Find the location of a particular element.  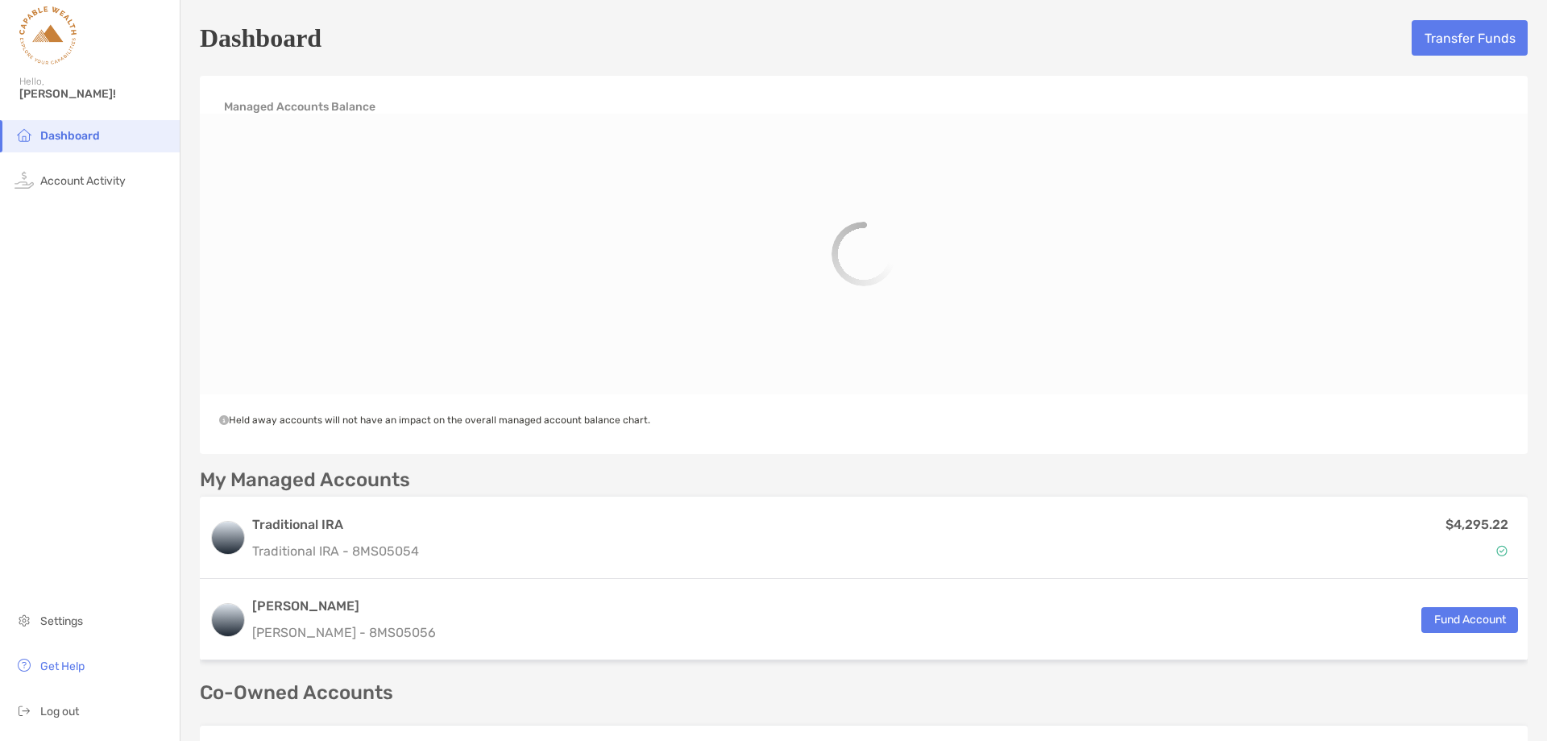

button: Transfer Funds is located at coordinates (1470, 38).